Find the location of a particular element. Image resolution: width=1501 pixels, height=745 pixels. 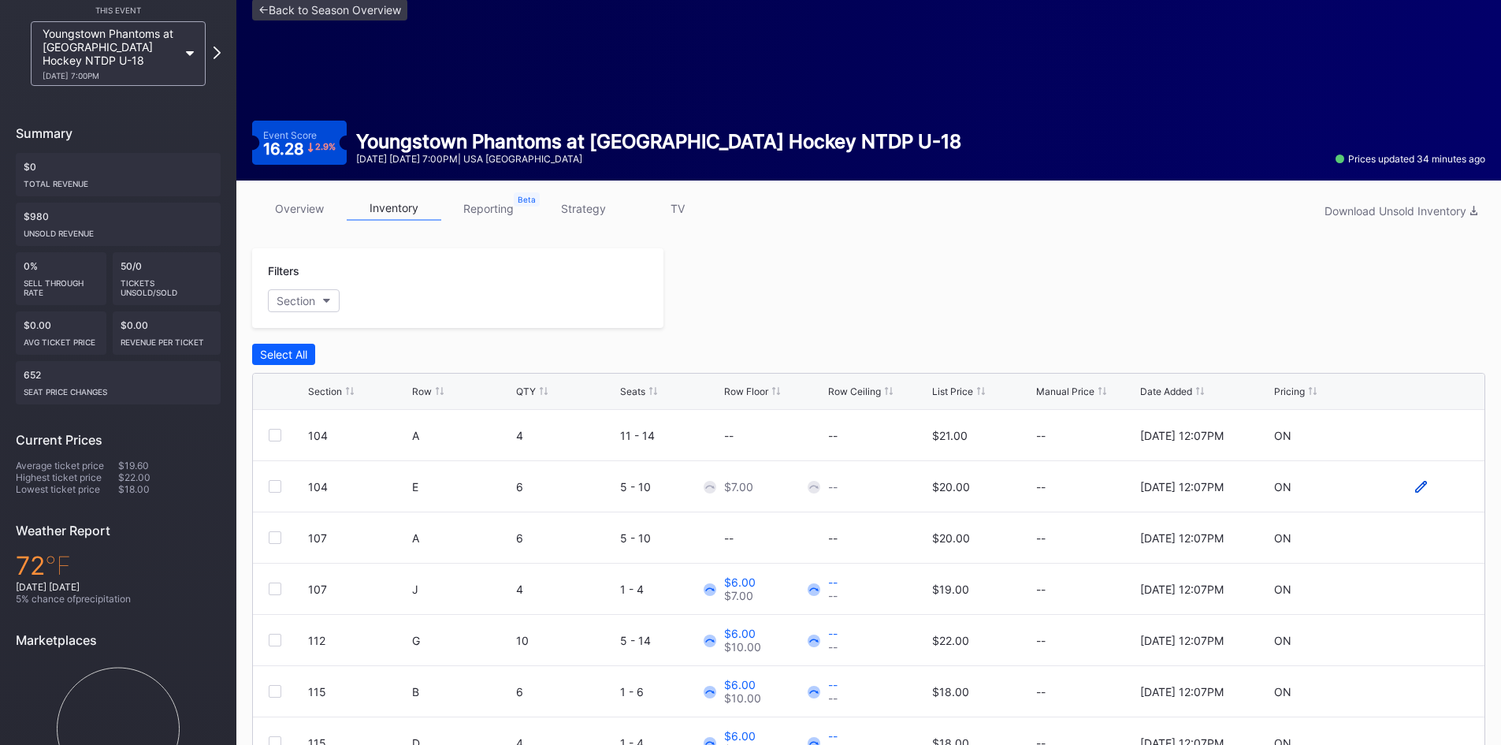

div: 115 is located at coordinates (358, 691).